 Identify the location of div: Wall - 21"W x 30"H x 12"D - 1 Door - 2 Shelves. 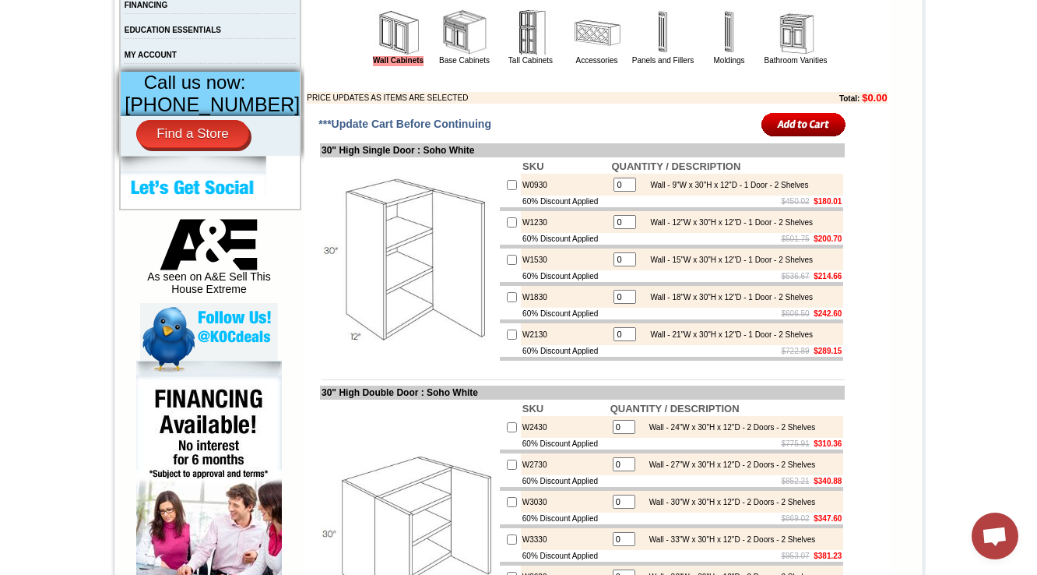
(727, 334).